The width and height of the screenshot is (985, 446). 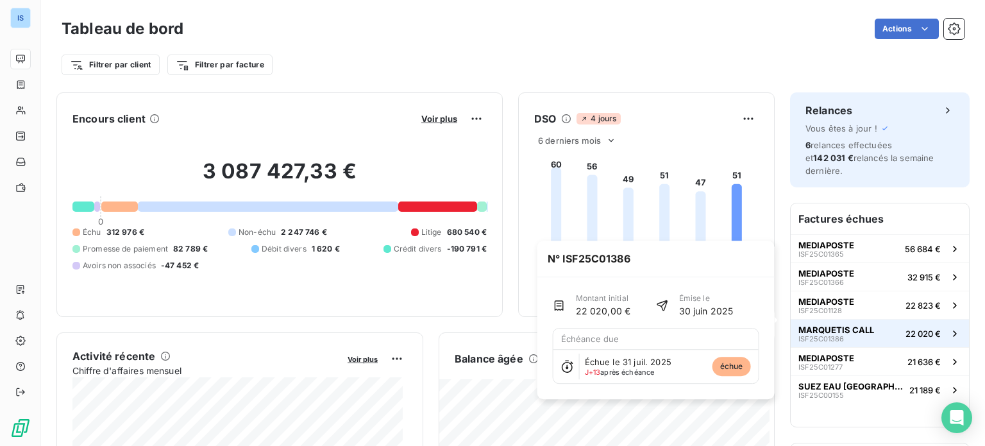 What do you see at coordinates (284, 249) in the screenshot?
I see `span: Débit divers` at bounding box center [284, 249].